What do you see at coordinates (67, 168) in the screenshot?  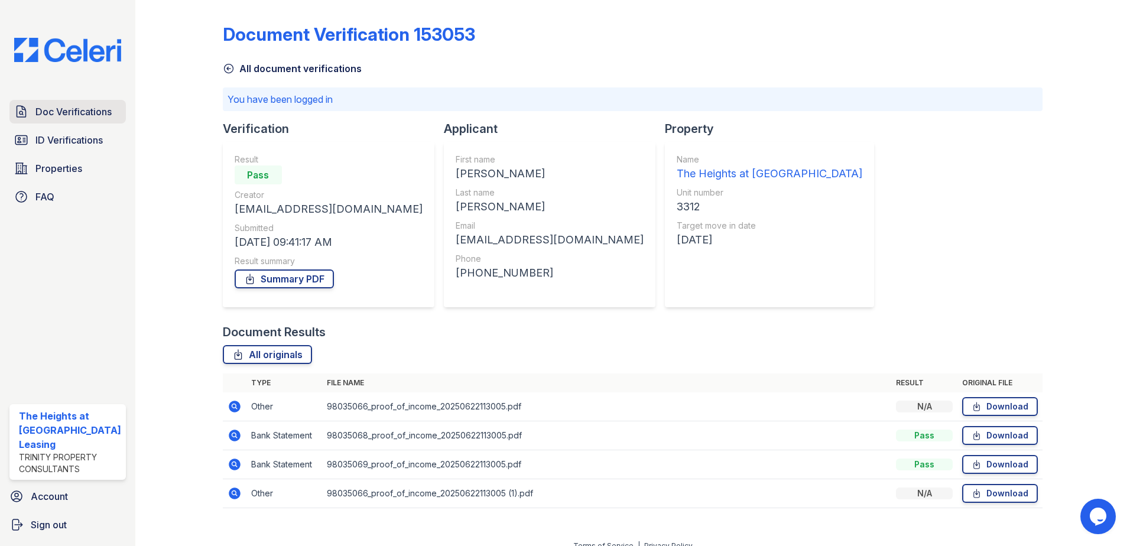 I see `a: Properties` at bounding box center [67, 168].